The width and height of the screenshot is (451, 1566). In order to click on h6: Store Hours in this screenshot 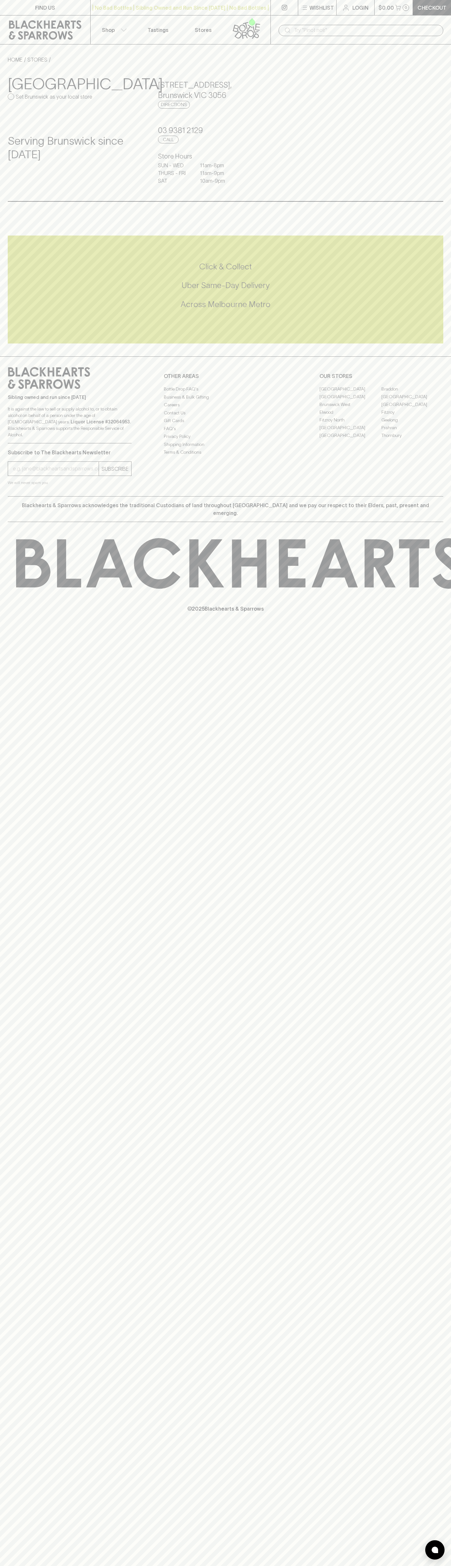, I will do `click(225, 156)`.